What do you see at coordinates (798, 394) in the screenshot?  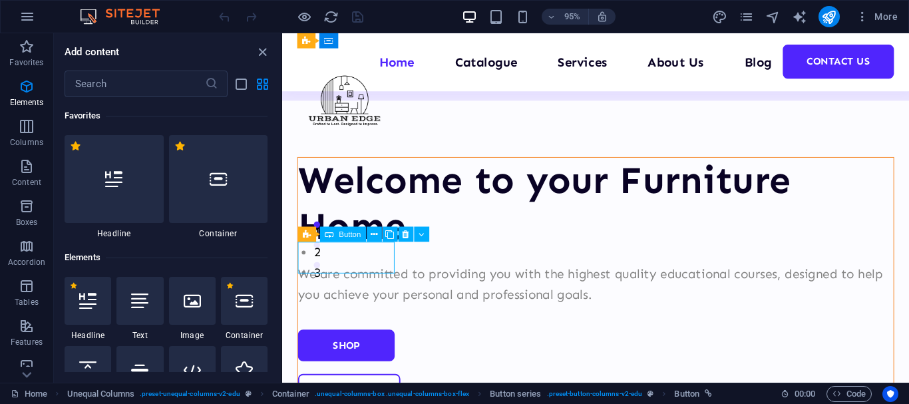 I see `h6: Session time` at bounding box center [798, 394].